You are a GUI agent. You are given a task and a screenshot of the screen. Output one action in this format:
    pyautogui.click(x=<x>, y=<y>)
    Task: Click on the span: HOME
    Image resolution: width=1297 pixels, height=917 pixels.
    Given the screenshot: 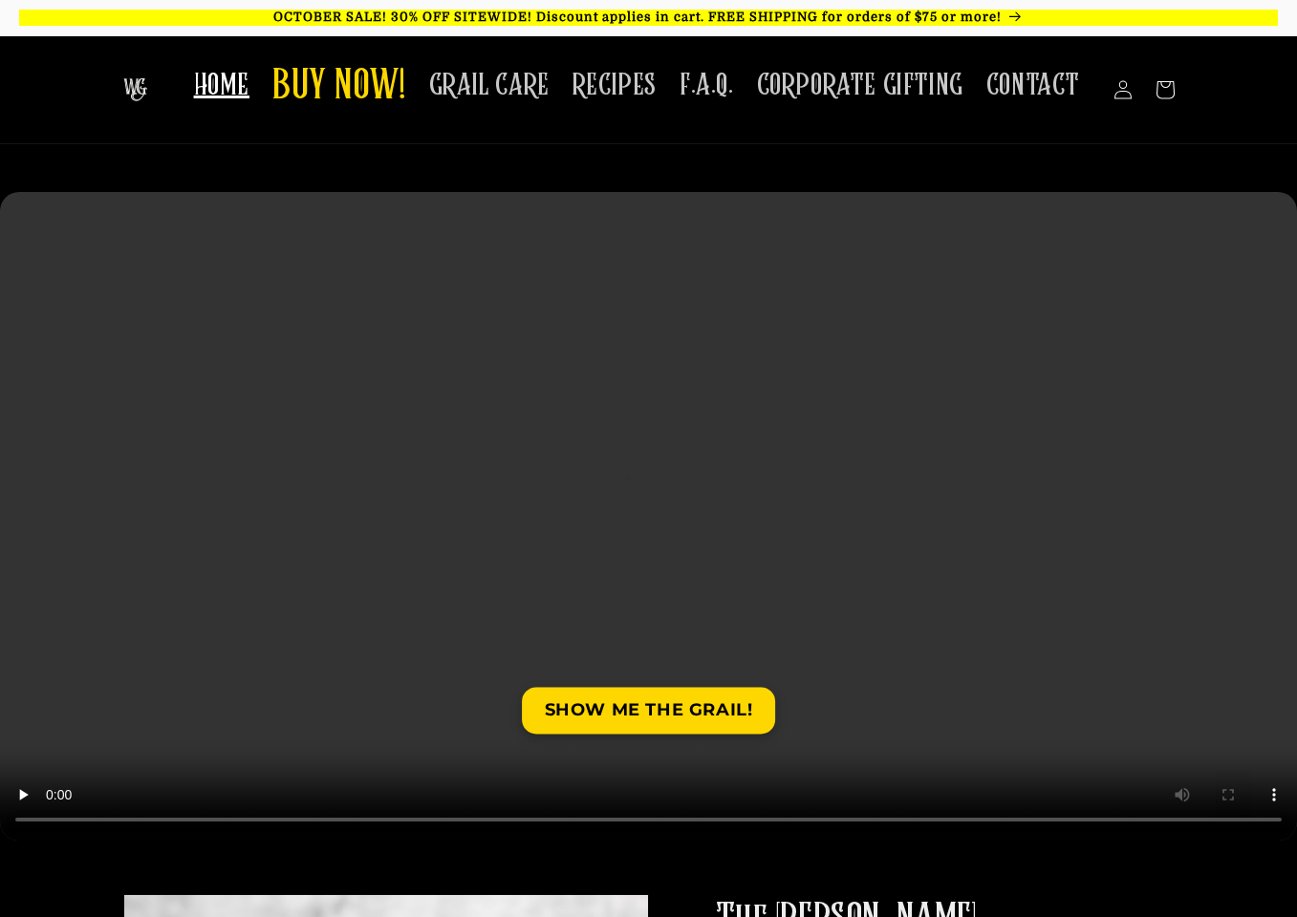 What is the action you would take?
    pyautogui.click(x=222, y=85)
    